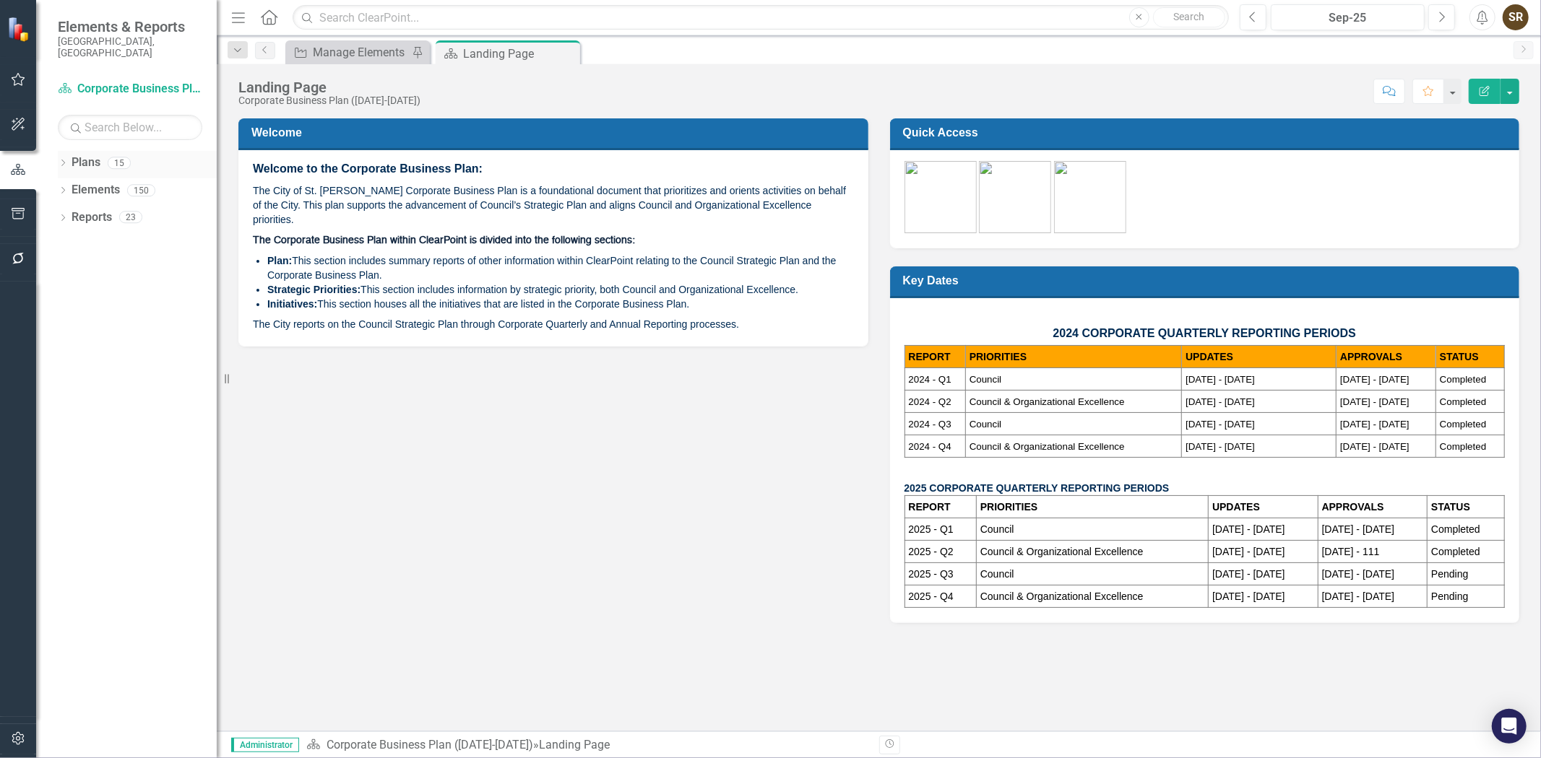  What do you see at coordinates (940, 552) in the screenshot?
I see `td: 2025 - Q2` at bounding box center [940, 552].